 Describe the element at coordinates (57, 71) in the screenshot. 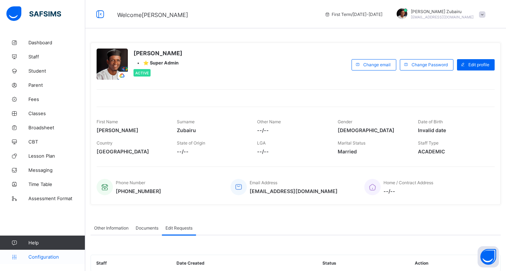

I see `span: Student` at that location.